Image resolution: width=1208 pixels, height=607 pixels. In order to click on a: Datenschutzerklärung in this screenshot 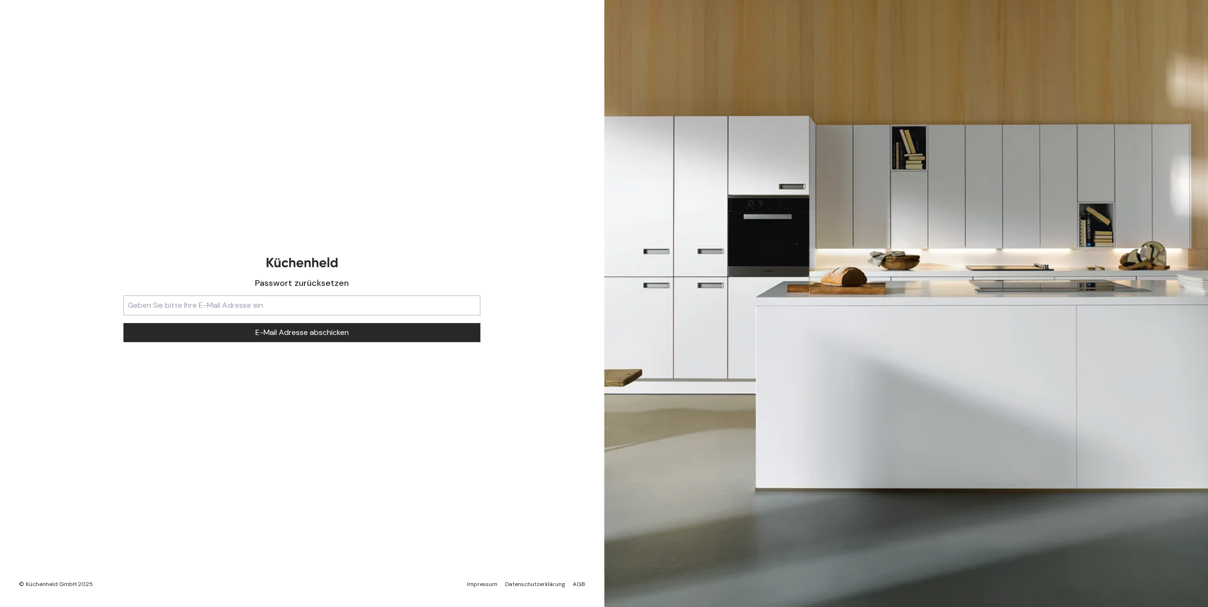, I will do `click(535, 584)`.